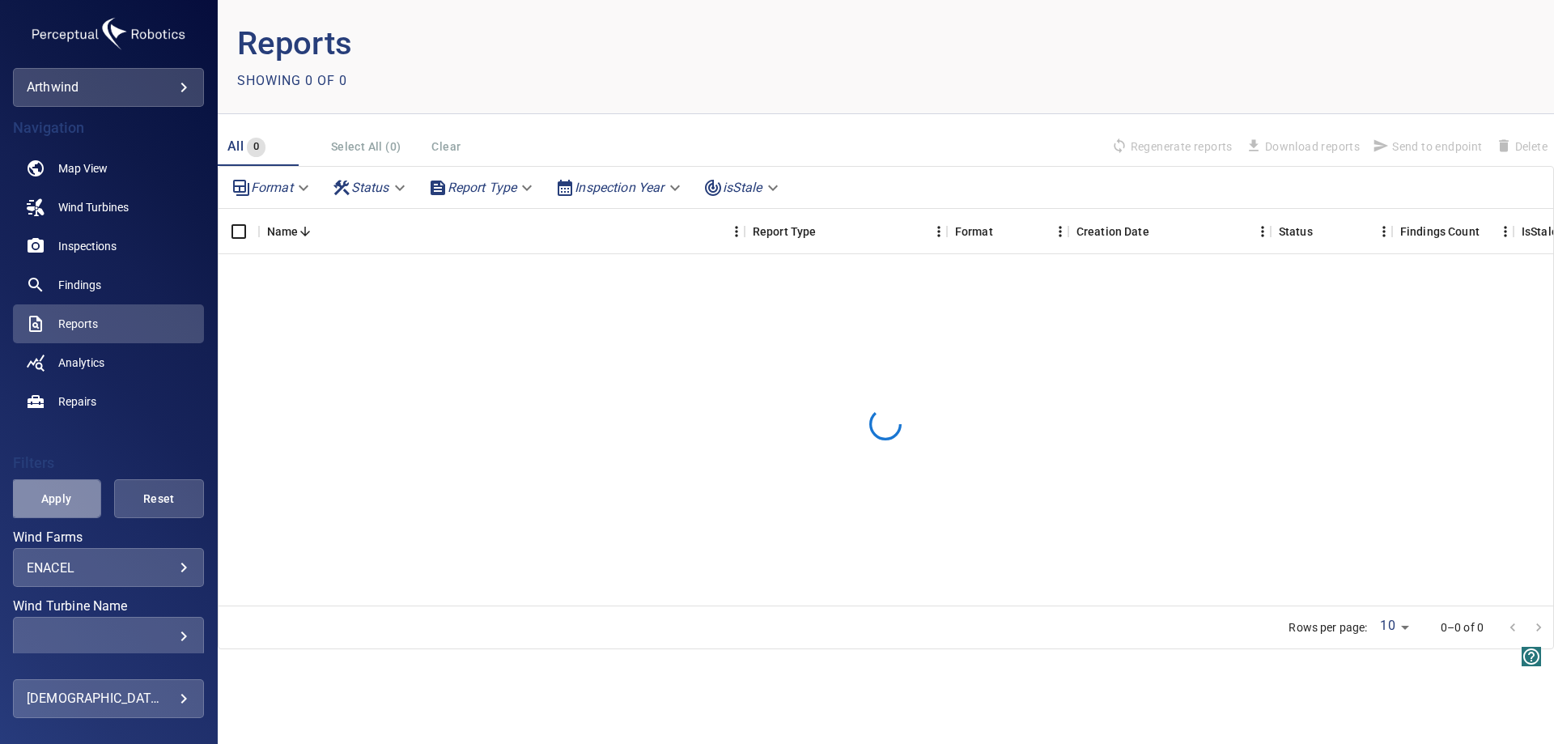  I want to click on div: arthwind, so click(108, 87).